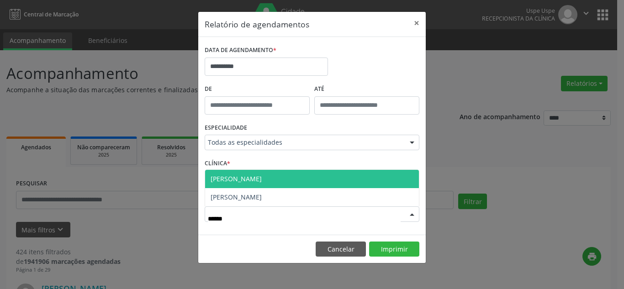 Image resolution: width=624 pixels, height=289 pixels. What do you see at coordinates (257, 89) in the screenshot?
I see `label: De` at bounding box center [257, 89].